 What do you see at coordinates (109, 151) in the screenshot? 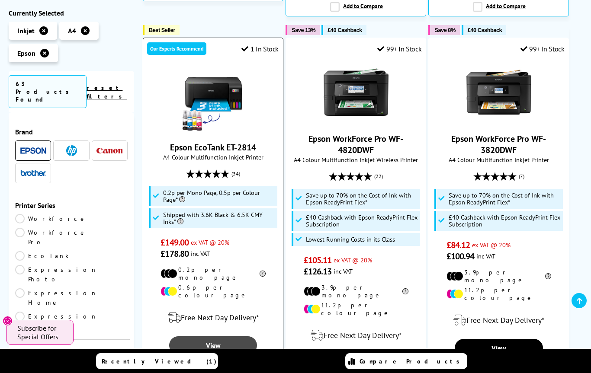
I see `a: Canon` at bounding box center [109, 151].